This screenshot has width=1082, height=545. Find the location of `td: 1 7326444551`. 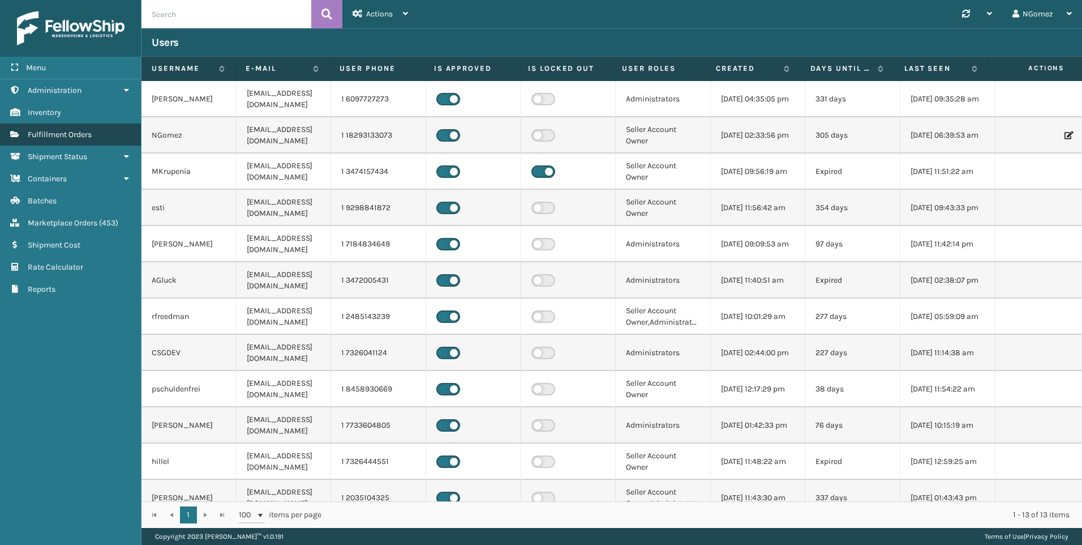

td: 1 7326444551 is located at coordinates (379, 461).